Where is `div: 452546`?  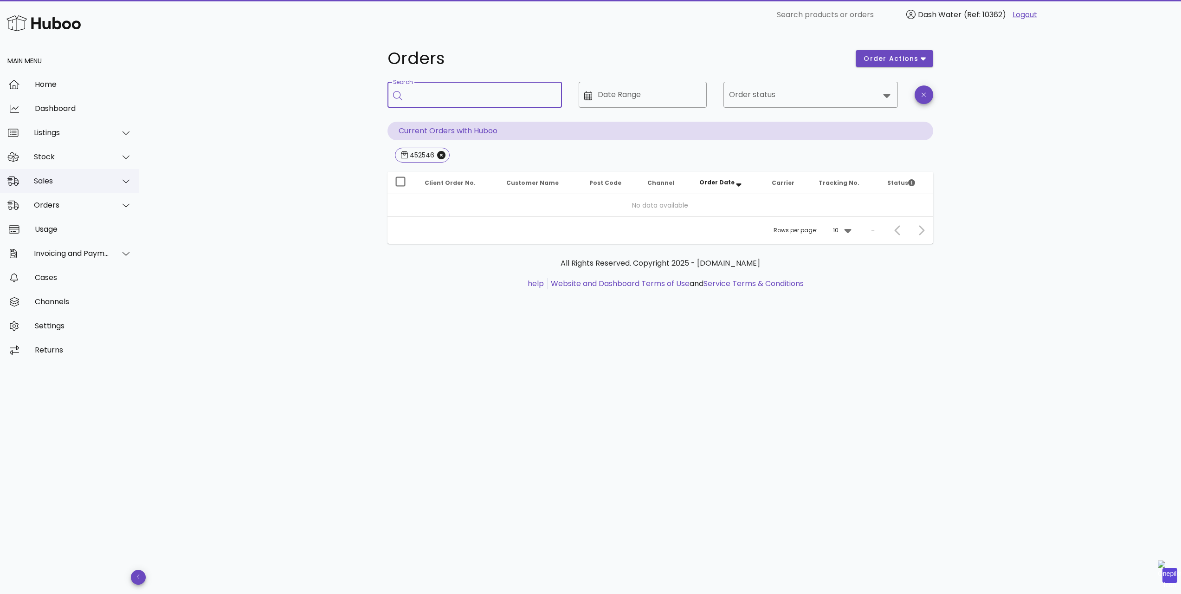 div: 452546 is located at coordinates (421, 155).